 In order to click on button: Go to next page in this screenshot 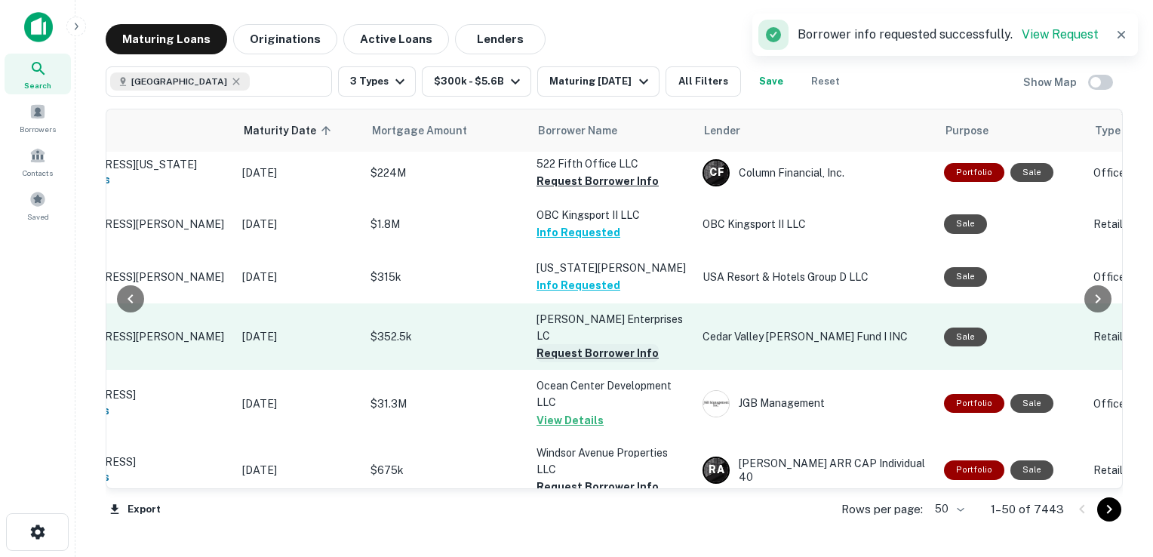, I will do `click(1109, 509)`.